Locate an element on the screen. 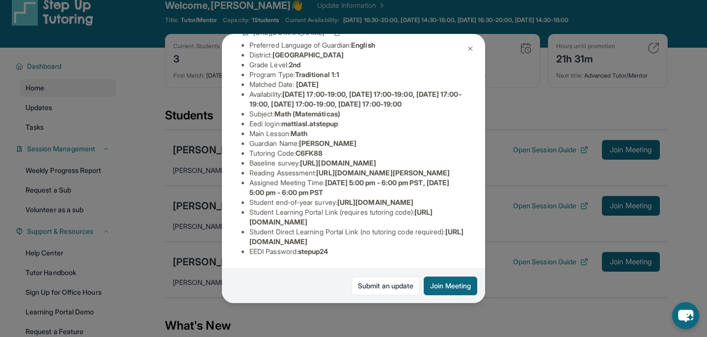  li: EEDI Password : is located at coordinates (357, 251).